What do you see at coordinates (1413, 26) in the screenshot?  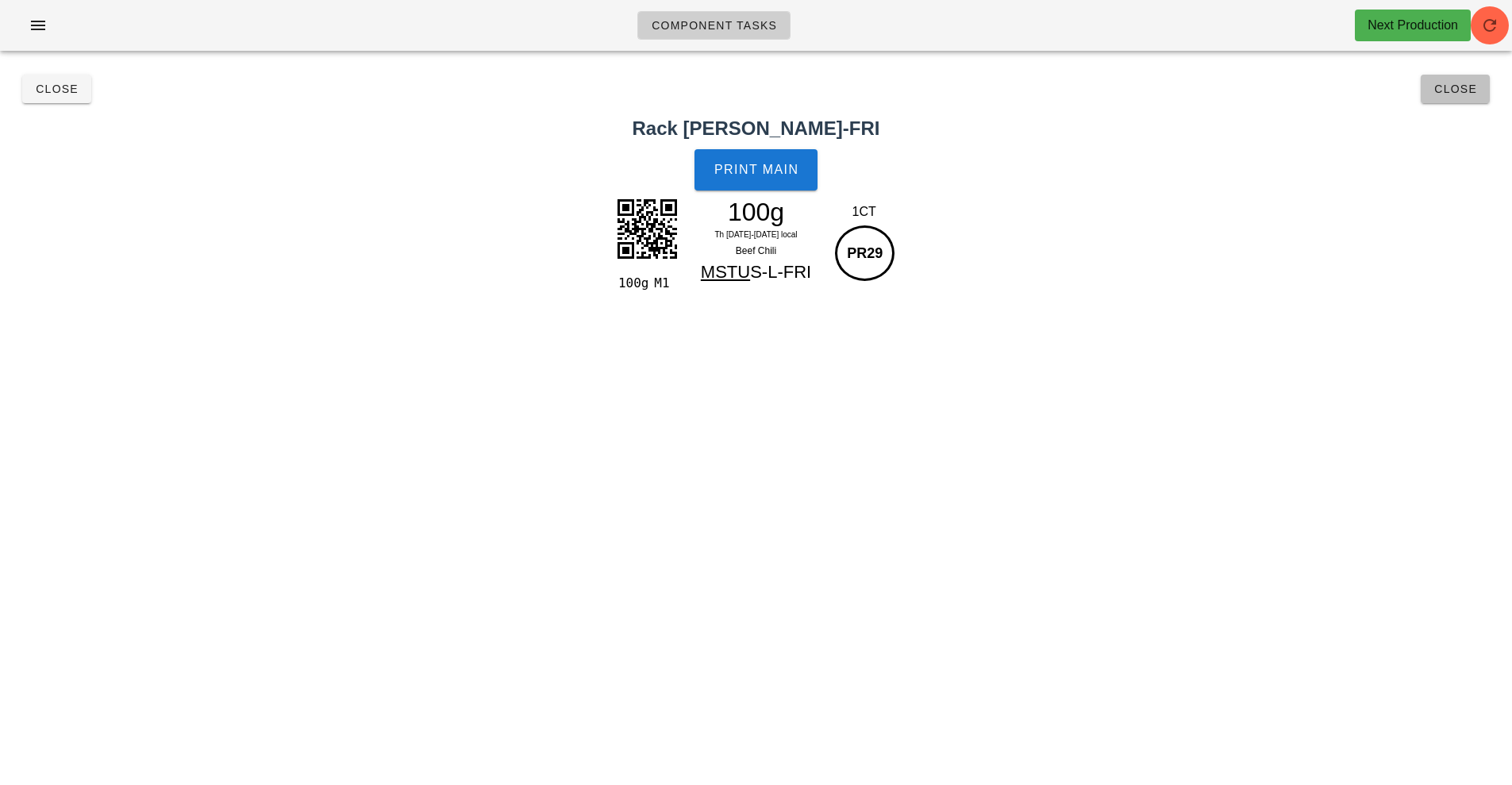 I see `div: Next Production` at bounding box center [1413, 26].